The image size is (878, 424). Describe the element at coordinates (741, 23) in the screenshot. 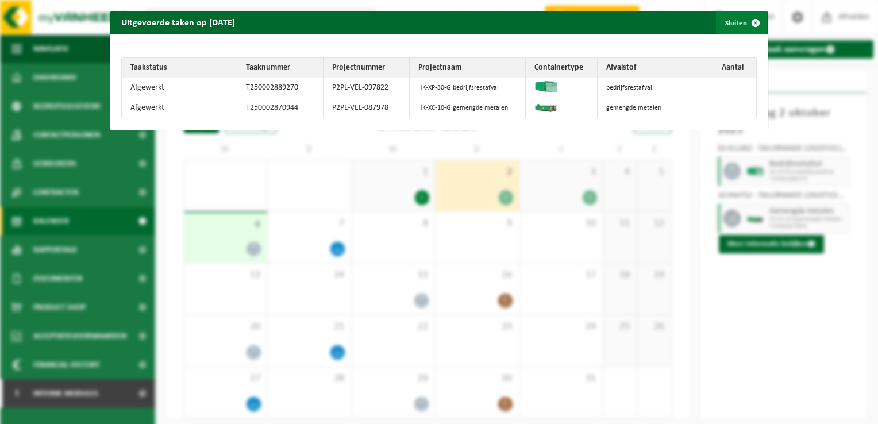

I see `button: Sluiten` at that location.